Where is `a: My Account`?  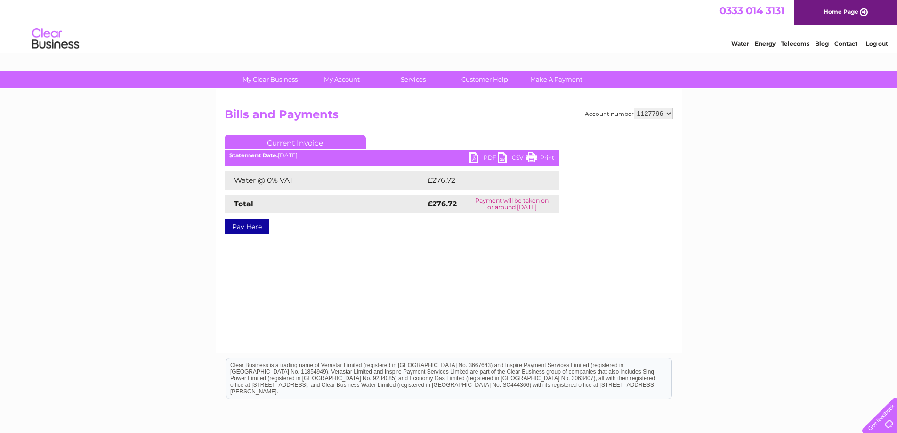 a: My Account is located at coordinates (341, 79).